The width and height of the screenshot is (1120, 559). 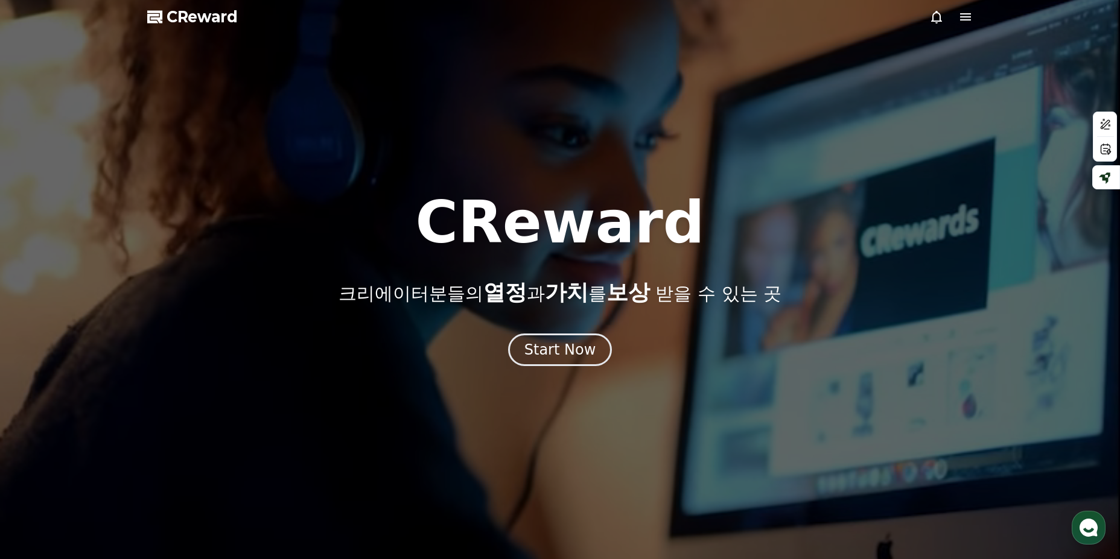 I want to click on span: 가치, so click(x=567, y=292).